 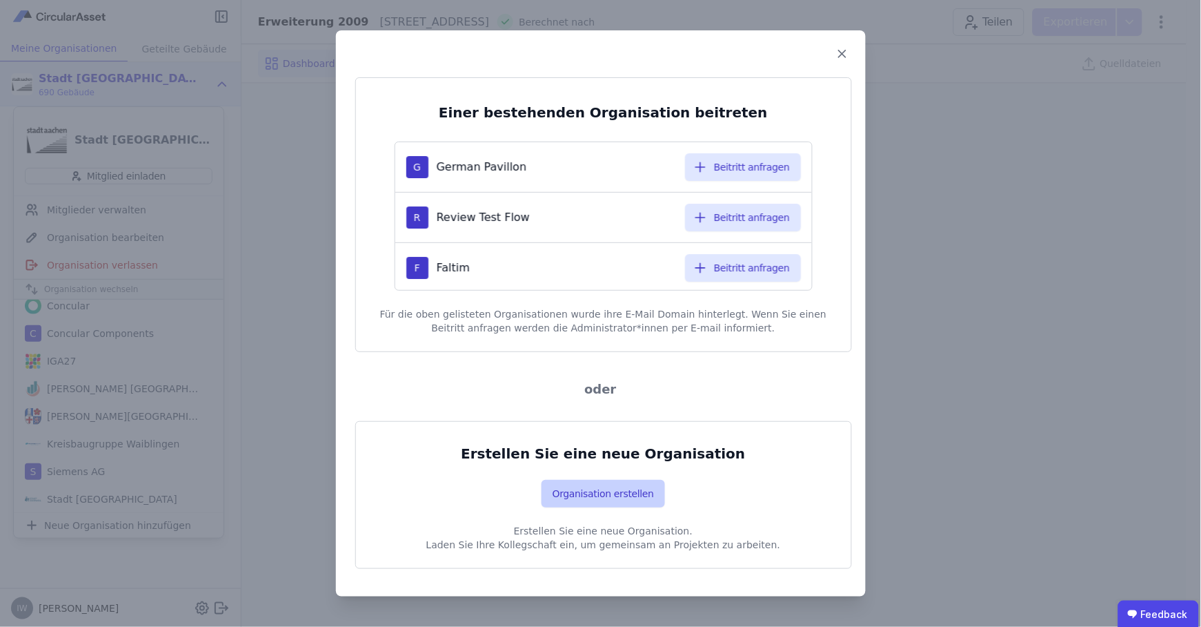 What do you see at coordinates (603, 493) in the screenshot?
I see `button: Organisation erstellen` at bounding box center [603, 493].